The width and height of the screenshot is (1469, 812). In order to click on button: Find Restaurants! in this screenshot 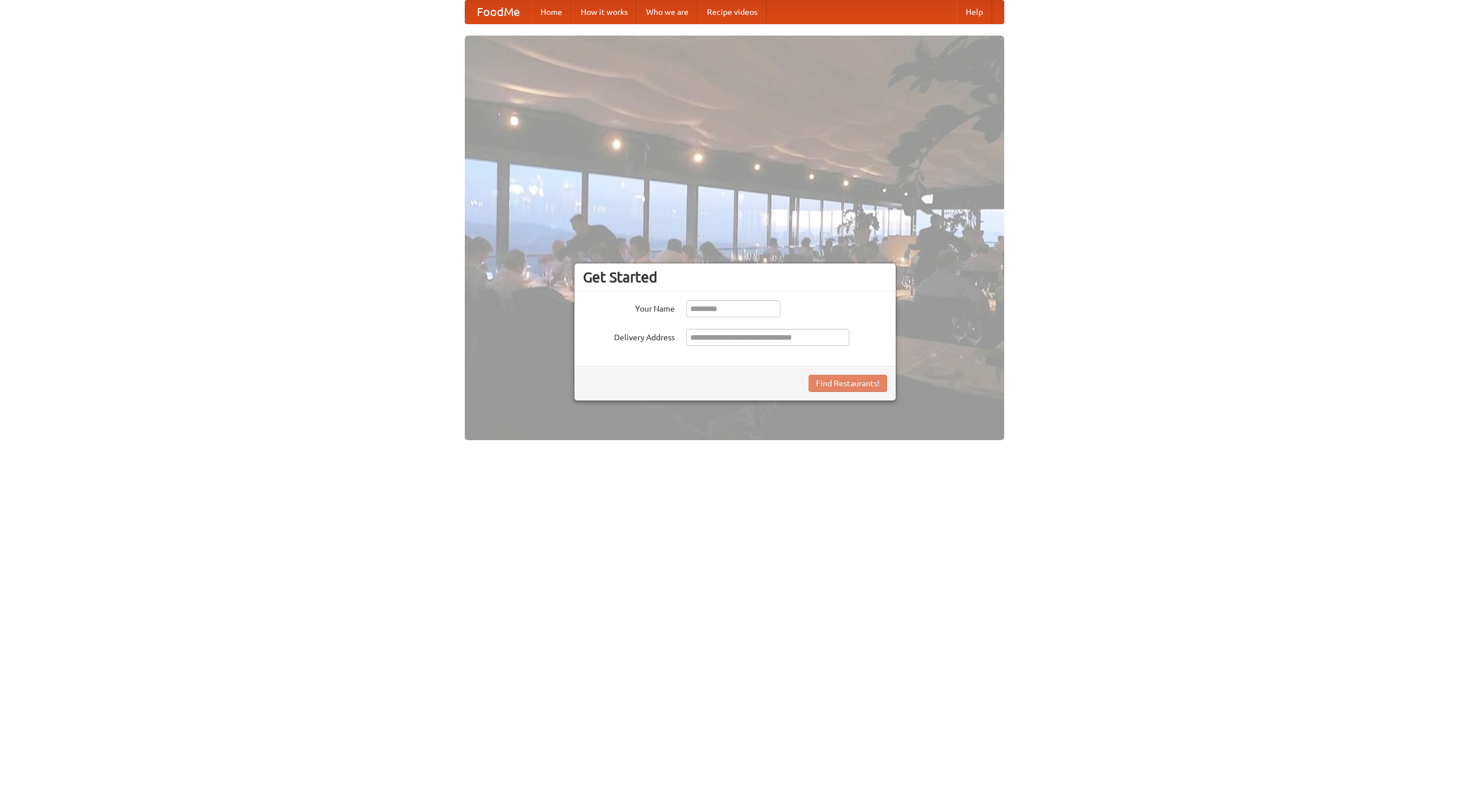, I will do `click(848, 383)`.